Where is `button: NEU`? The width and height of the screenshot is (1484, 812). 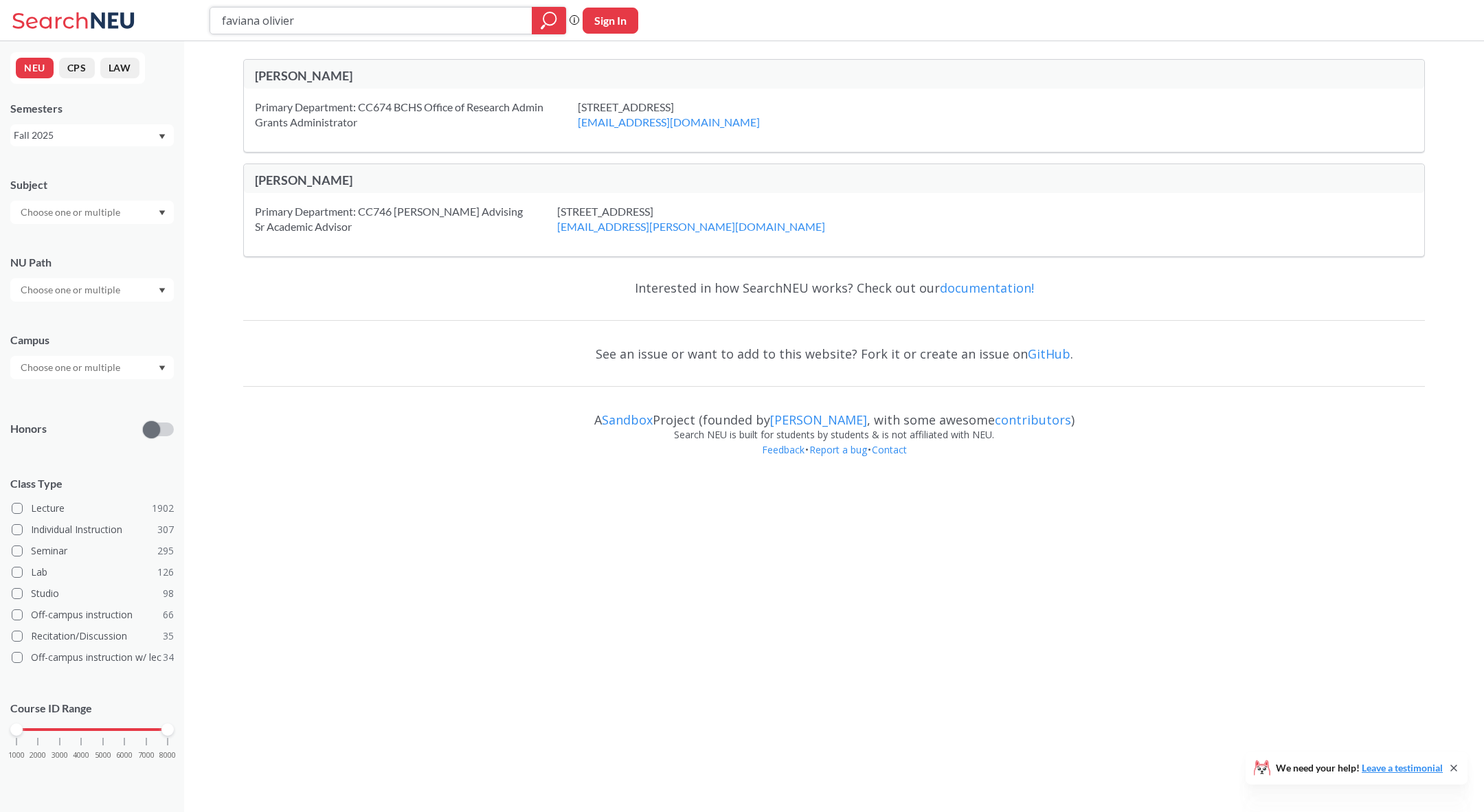
button: NEU is located at coordinates (34, 68).